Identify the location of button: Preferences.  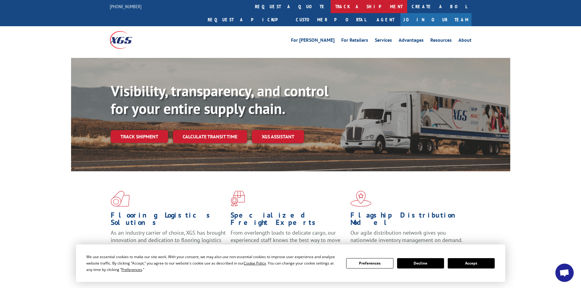
(370, 264).